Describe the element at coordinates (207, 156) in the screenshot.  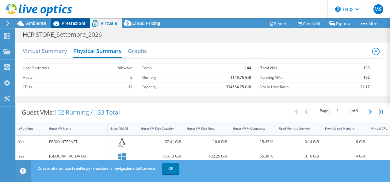
I see `div: 402.25 GiB` at that location.